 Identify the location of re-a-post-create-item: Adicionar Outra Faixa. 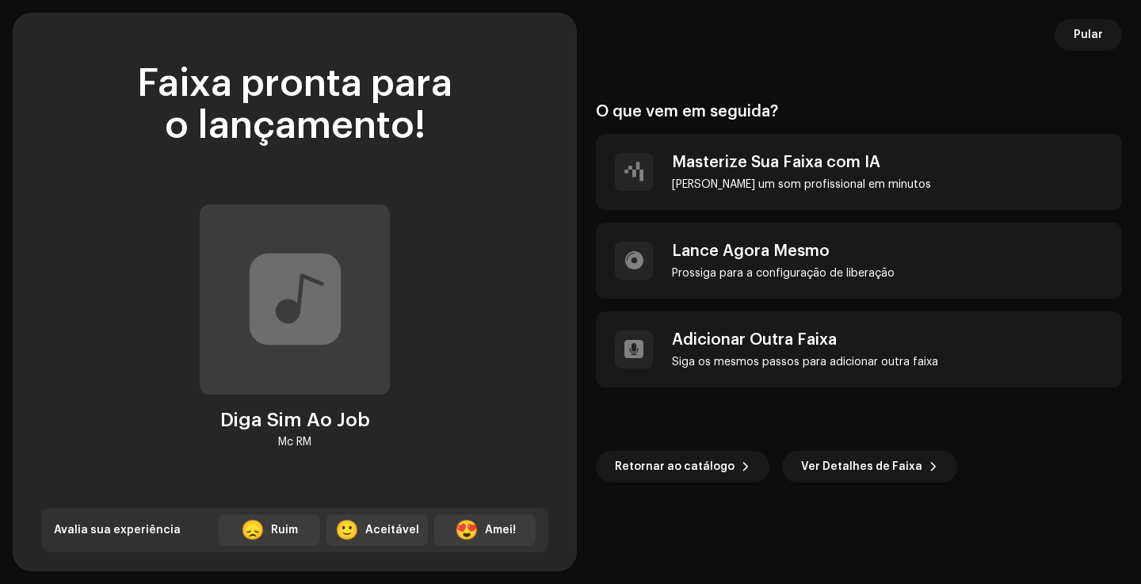
(859, 350).